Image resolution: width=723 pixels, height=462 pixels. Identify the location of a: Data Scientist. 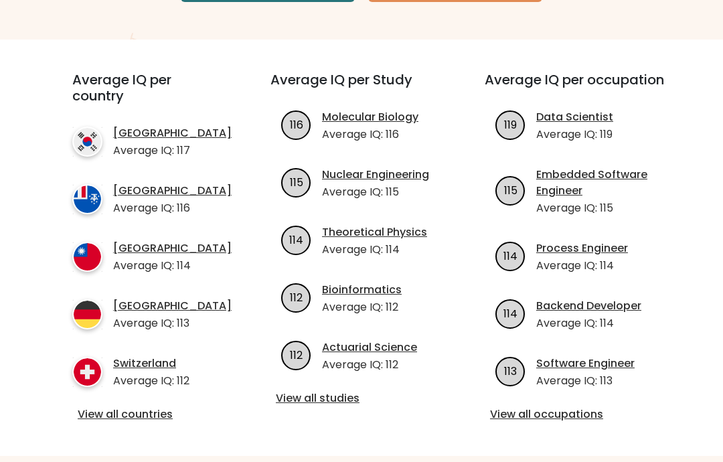
(574, 117).